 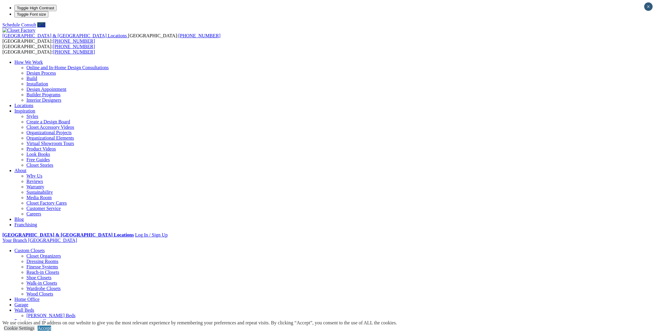 I want to click on a: Shoe Closets, so click(x=39, y=277).